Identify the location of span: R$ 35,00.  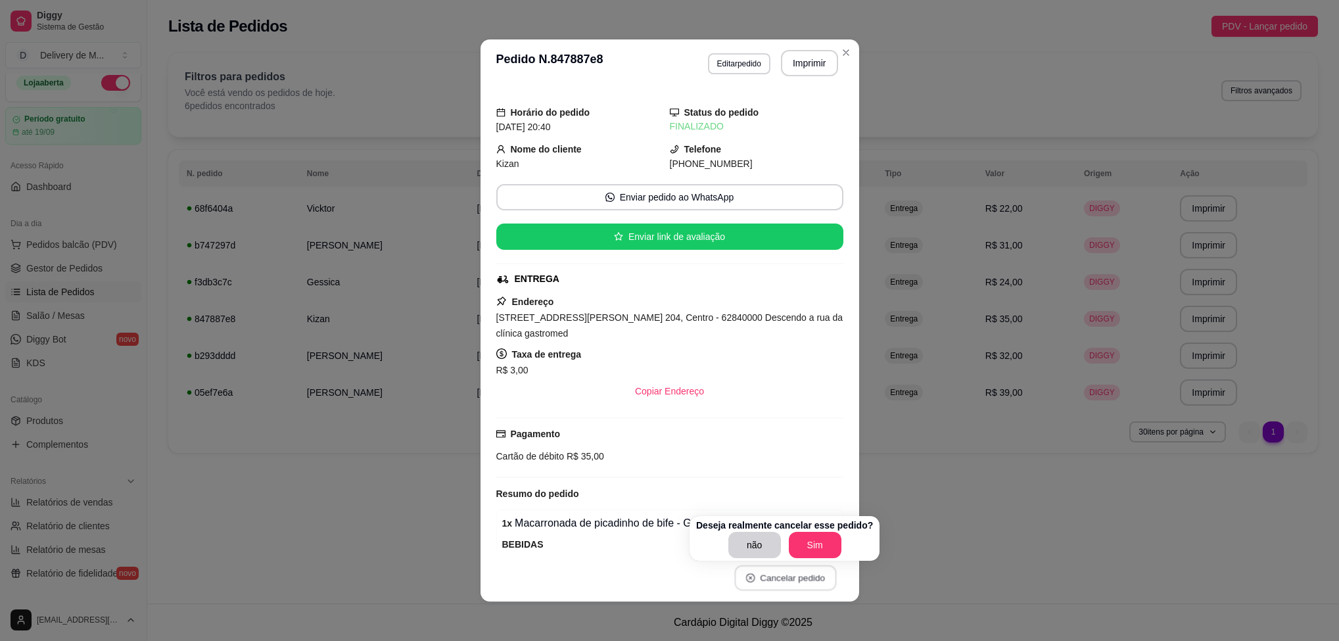
(584, 456).